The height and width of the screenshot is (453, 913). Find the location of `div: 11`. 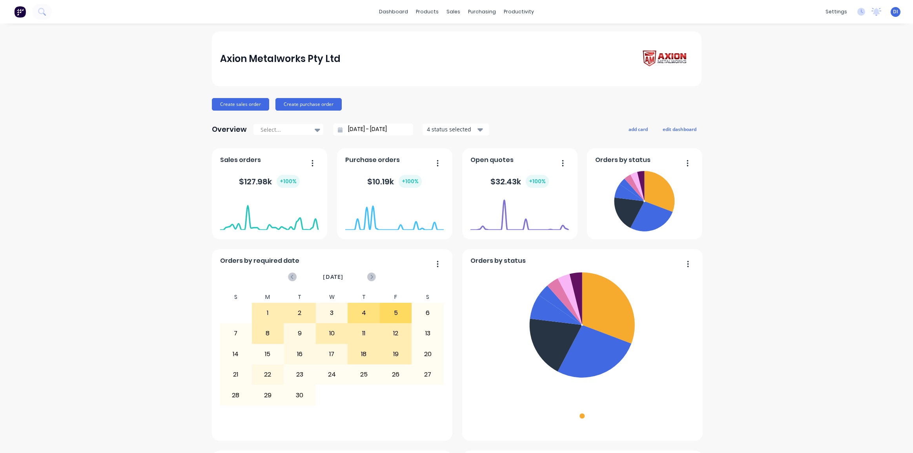

div: 11 is located at coordinates (364, 334).